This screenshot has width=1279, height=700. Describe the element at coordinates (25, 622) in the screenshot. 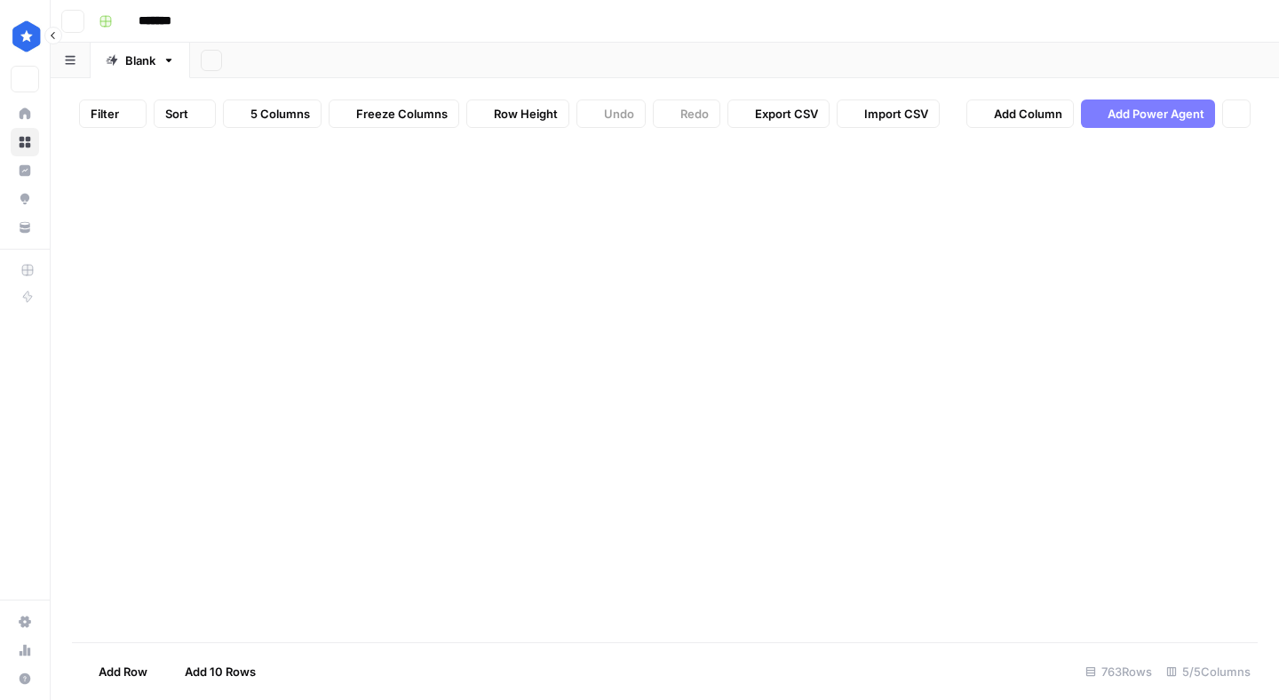

I see `a: Settings` at that location.